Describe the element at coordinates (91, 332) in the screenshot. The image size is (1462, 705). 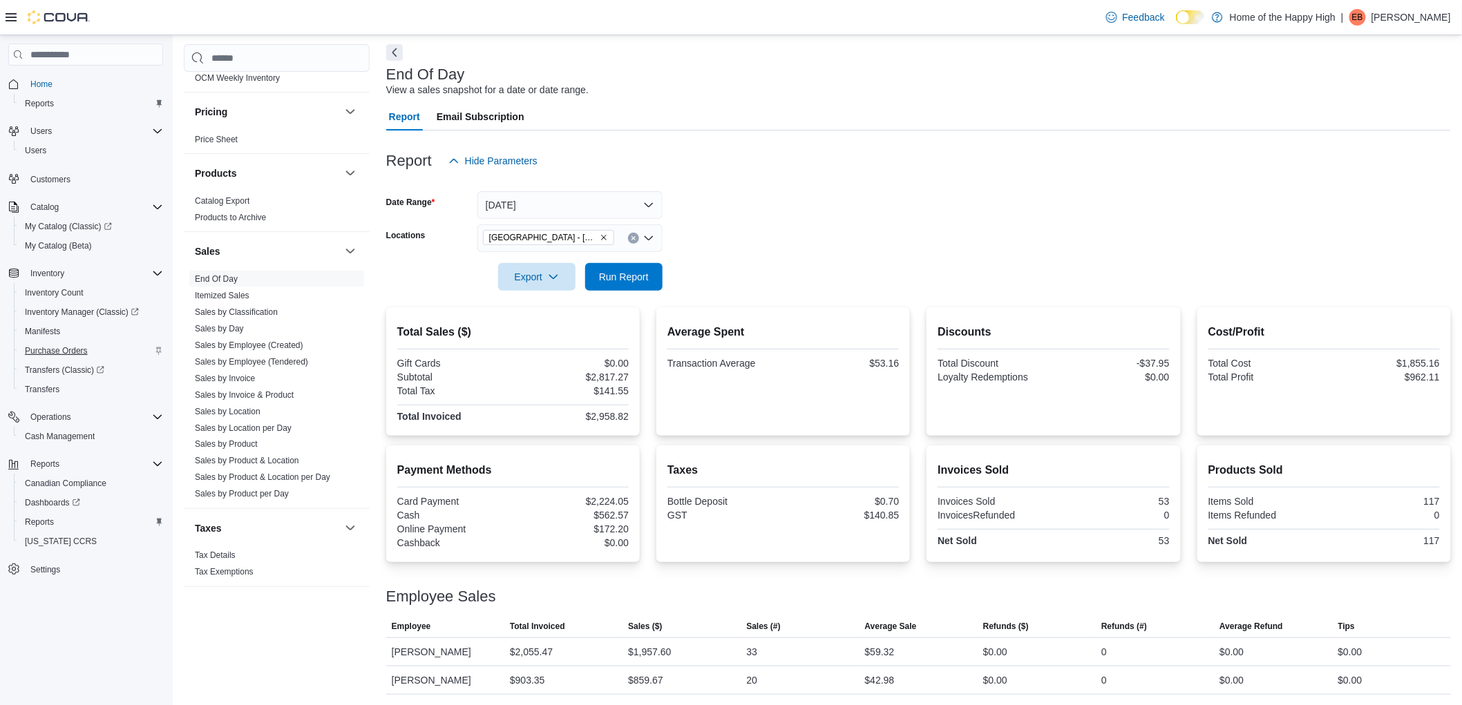
I see `button: Manifests` at that location.